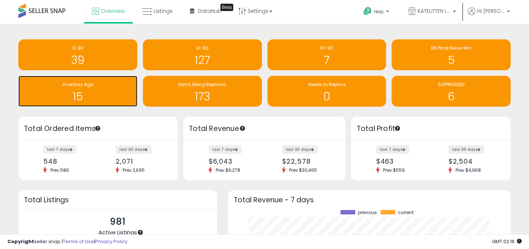  I want to click on h1: 5, so click(451, 60).